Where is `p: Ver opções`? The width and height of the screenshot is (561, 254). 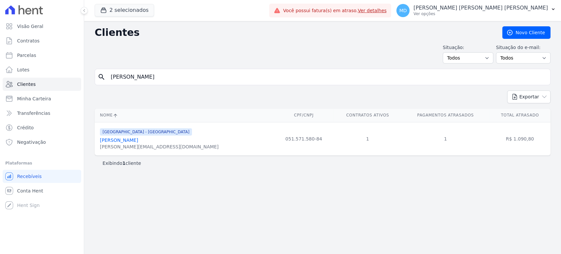
p: Ver opções is located at coordinates (480, 14).